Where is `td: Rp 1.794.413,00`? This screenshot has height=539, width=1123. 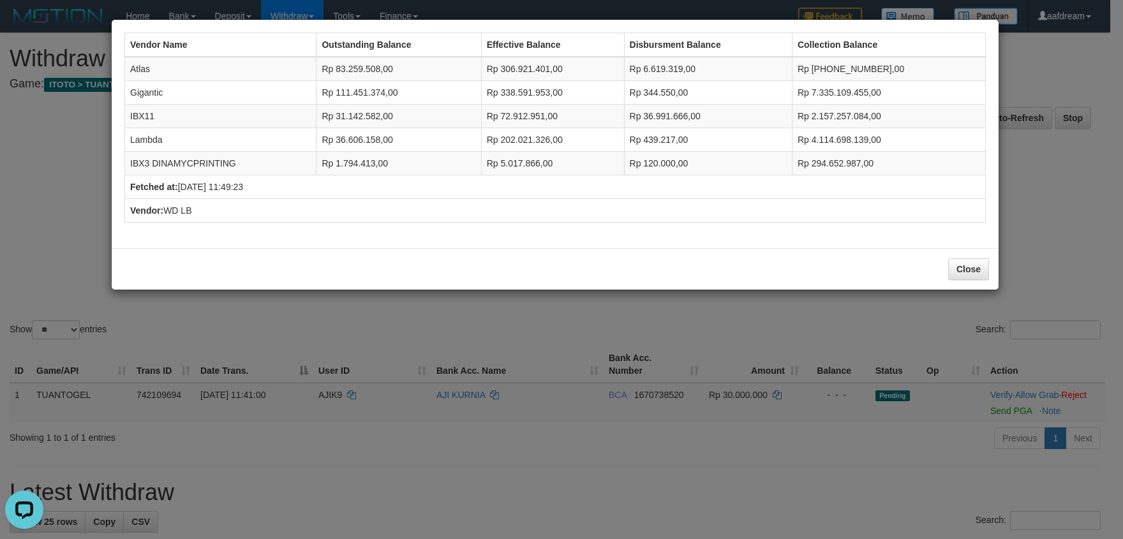 td: Rp 1.794.413,00 is located at coordinates (399, 163).